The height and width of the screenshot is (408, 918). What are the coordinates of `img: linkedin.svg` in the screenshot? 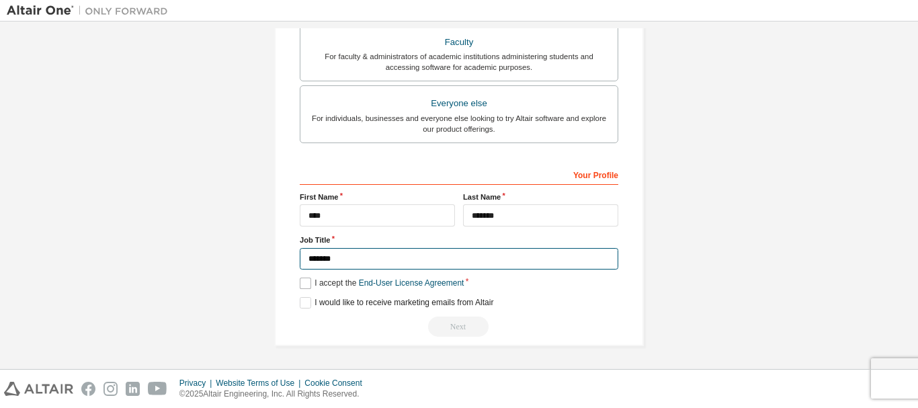 It's located at (132, 389).